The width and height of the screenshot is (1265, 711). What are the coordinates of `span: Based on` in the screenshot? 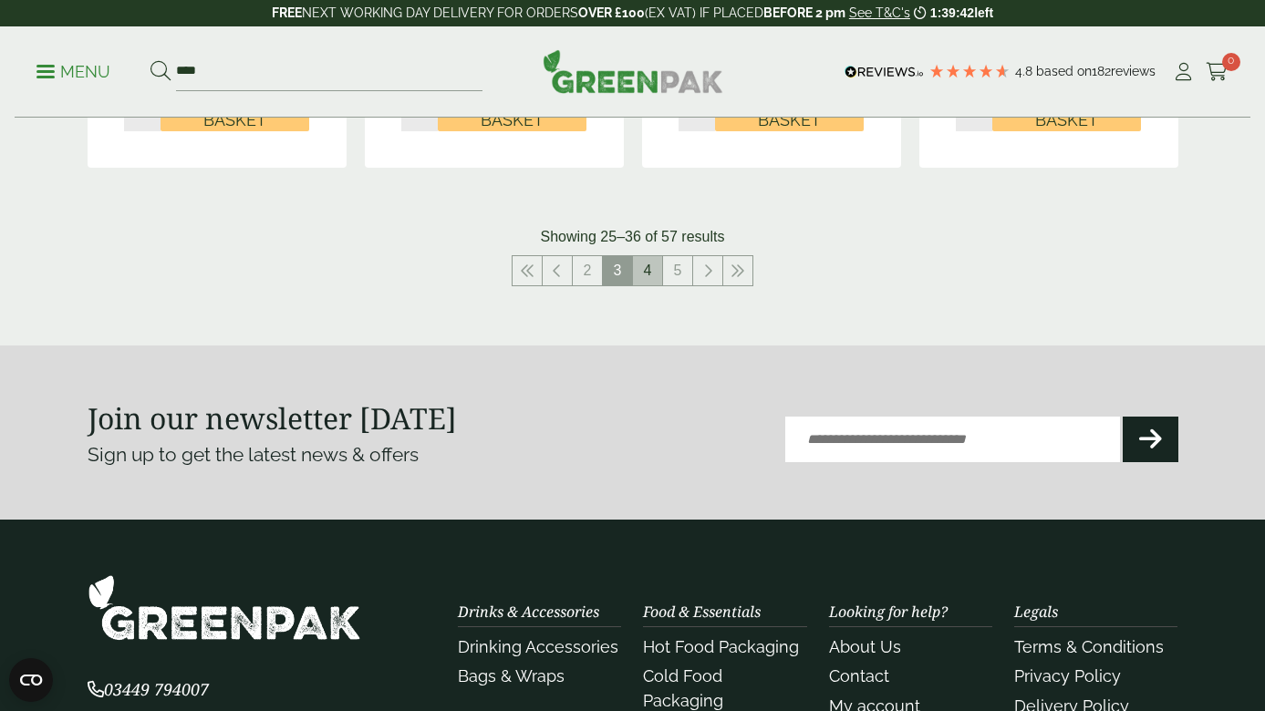 It's located at (1063, 71).